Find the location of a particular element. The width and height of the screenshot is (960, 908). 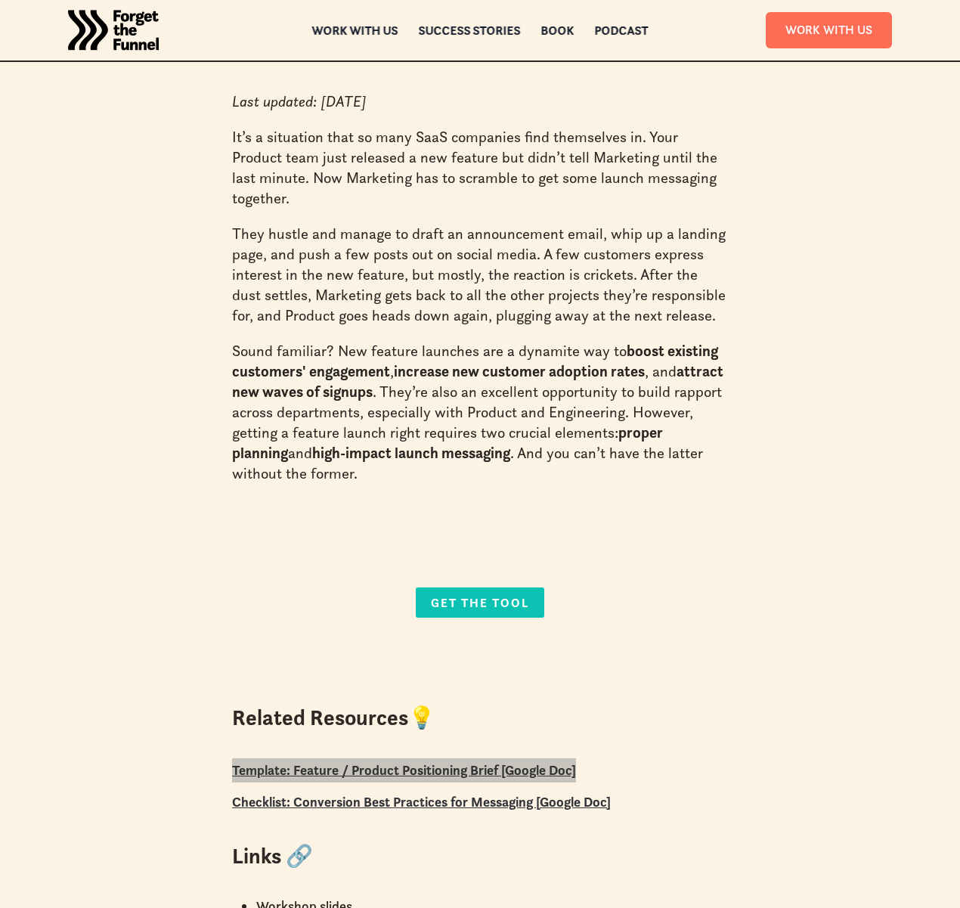

p: They hustle and manage to draft an announcement email, whip up a landing page, and push a few pos... is located at coordinates (480, 274).